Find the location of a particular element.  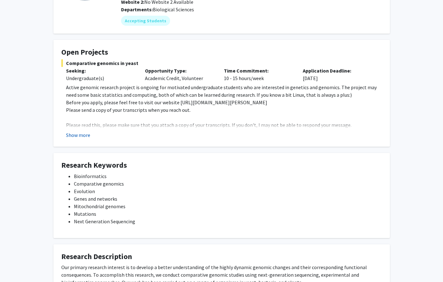

div: 10 - 15 hours/week is located at coordinates (258, 75).